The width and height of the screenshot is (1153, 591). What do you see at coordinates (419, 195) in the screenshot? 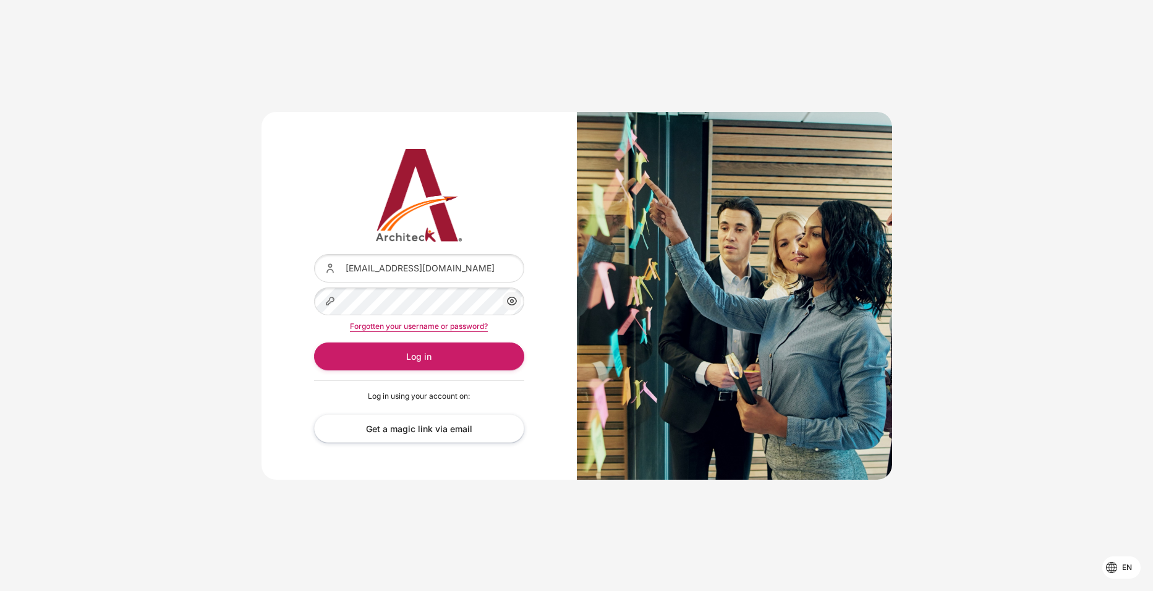
I see `a: Architeck 12 Architeck 12` at bounding box center [419, 195].